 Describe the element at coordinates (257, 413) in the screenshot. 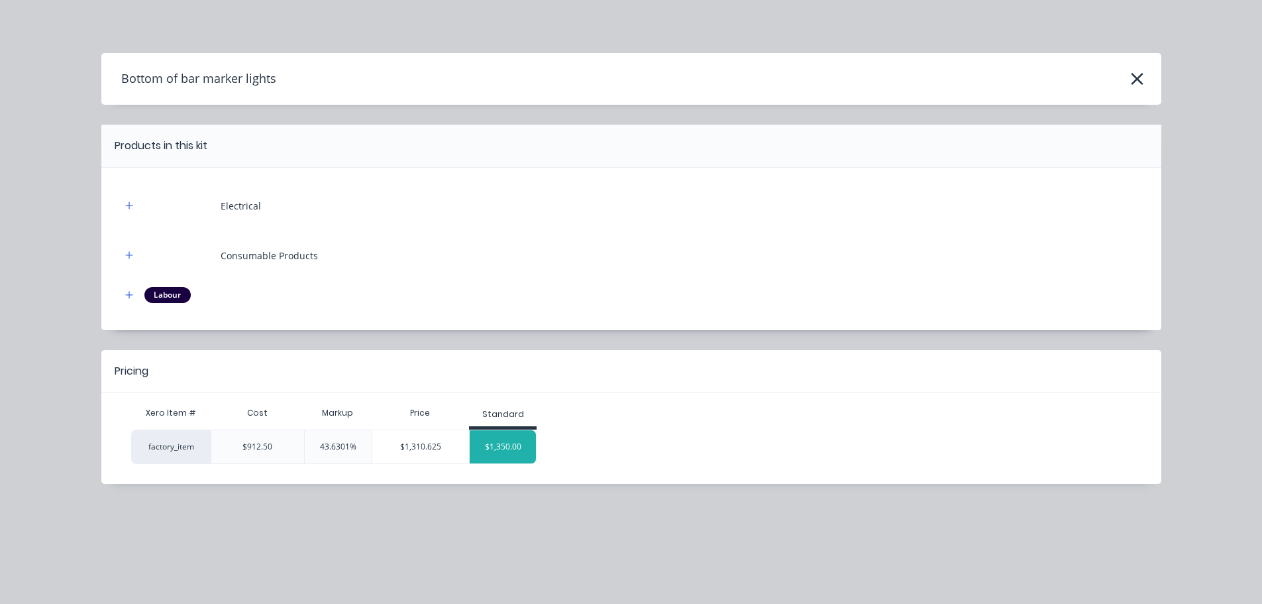

I see `div: Cost` at that location.